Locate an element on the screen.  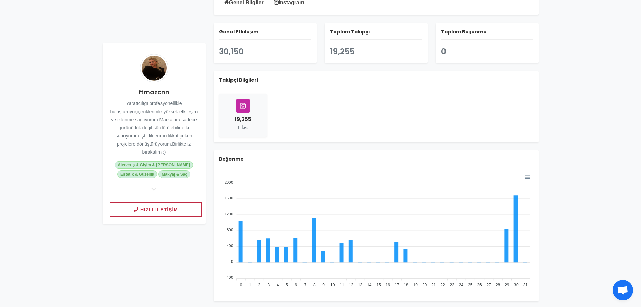
tspan: 11 is located at coordinates (342, 285).